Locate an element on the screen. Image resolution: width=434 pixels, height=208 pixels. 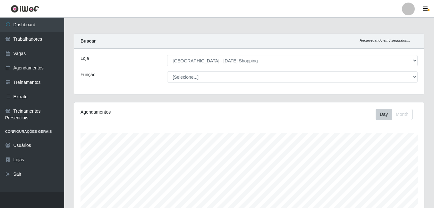
i: Recarregando em 3 segundos... is located at coordinates (384, 40).